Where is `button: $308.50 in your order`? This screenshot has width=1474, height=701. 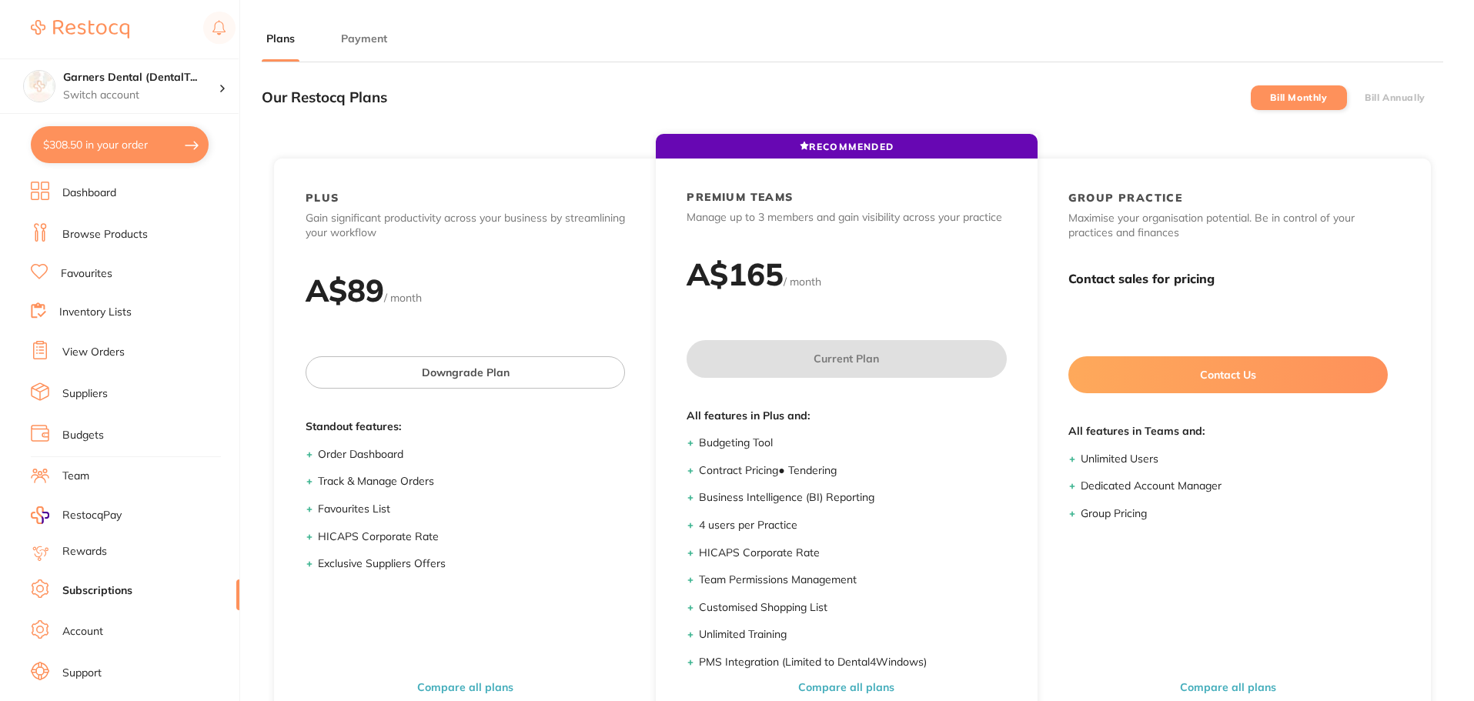 button: $308.50 in your order is located at coordinates (119, 145).